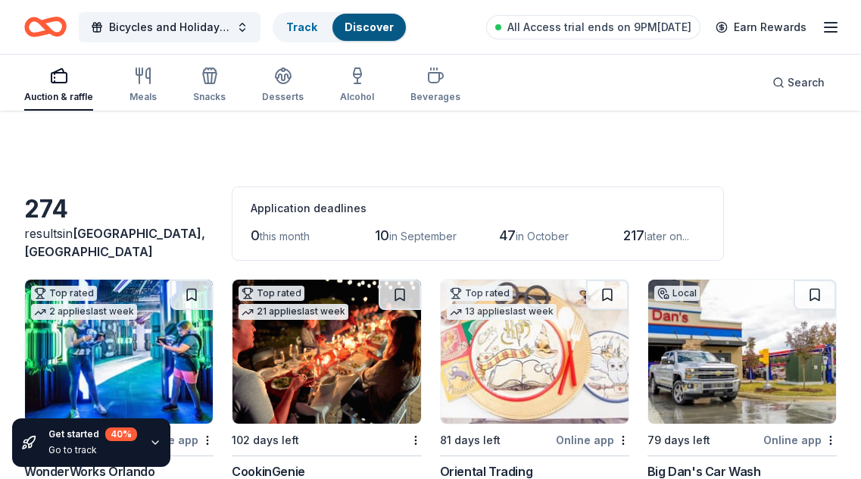  What do you see at coordinates (285, 236) in the screenshot?
I see `span: this month` at bounding box center [285, 236].